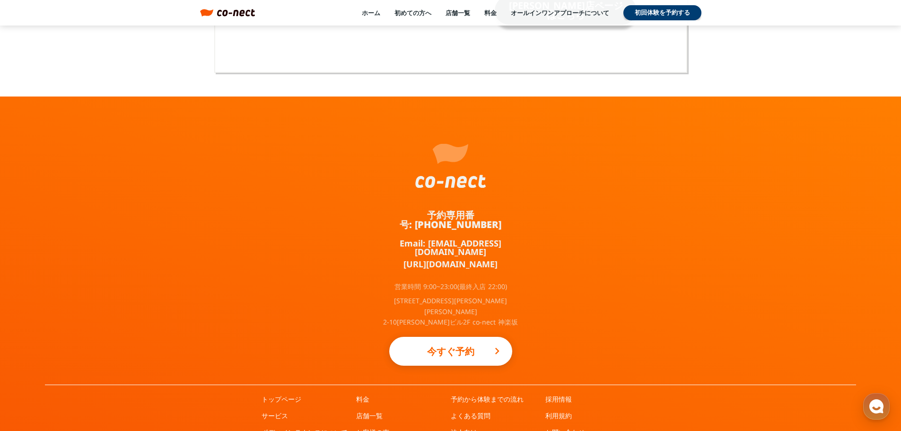  What do you see at coordinates (413, 13) in the screenshot?
I see `a: 初めての方へ` at bounding box center [413, 13].